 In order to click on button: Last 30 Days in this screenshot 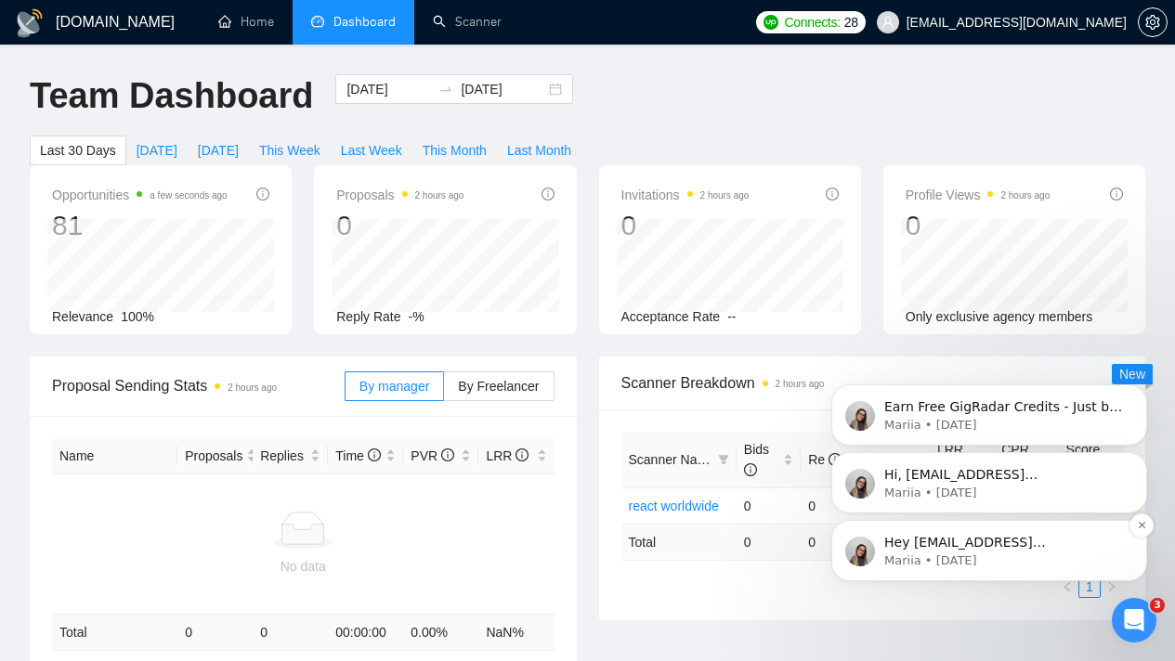, I will do `click(78, 150)`.